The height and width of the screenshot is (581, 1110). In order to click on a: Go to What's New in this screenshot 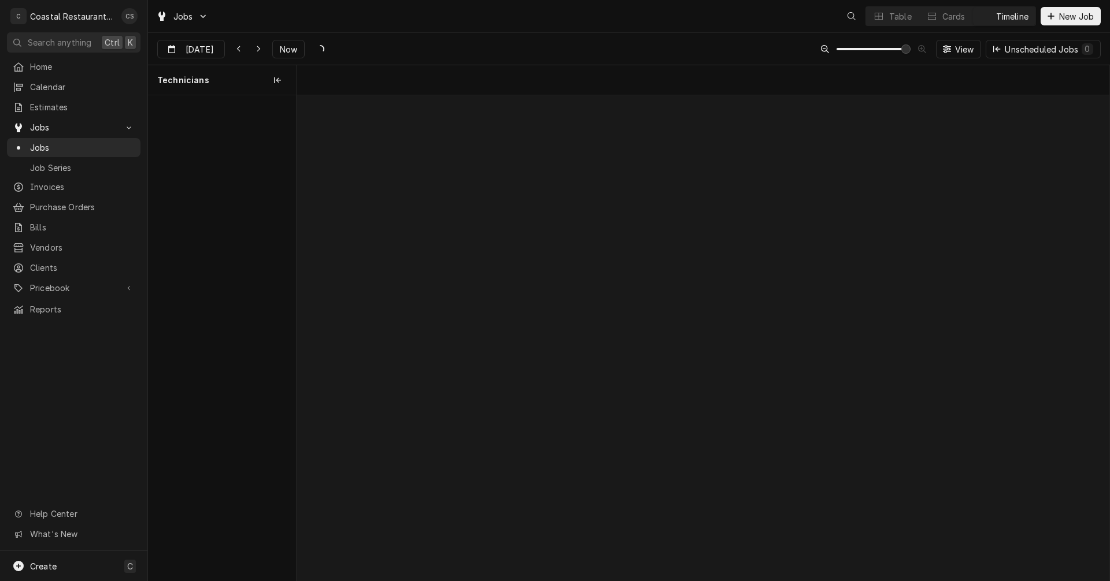, I will do `click(73, 534)`.